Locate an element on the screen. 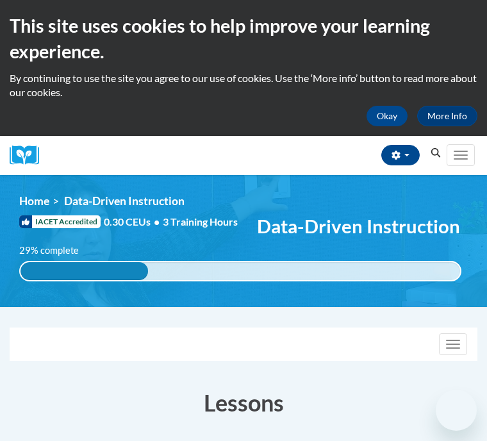 This screenshot has width=487, height=441. img: Logo brand is located at coordinates (29, 155).